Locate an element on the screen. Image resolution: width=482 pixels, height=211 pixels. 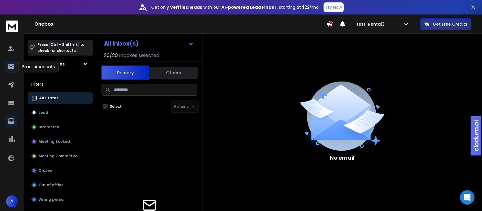
label: Select is located at coordinates (116, 106).